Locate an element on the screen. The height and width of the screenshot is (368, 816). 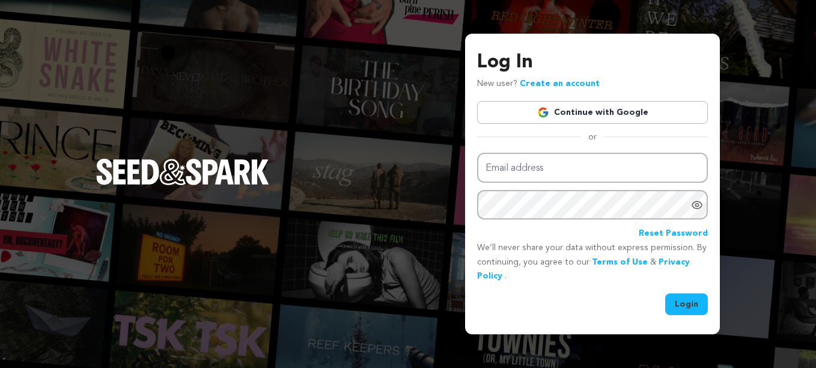
a: Terms of Use is located at coordinates (620, 262).